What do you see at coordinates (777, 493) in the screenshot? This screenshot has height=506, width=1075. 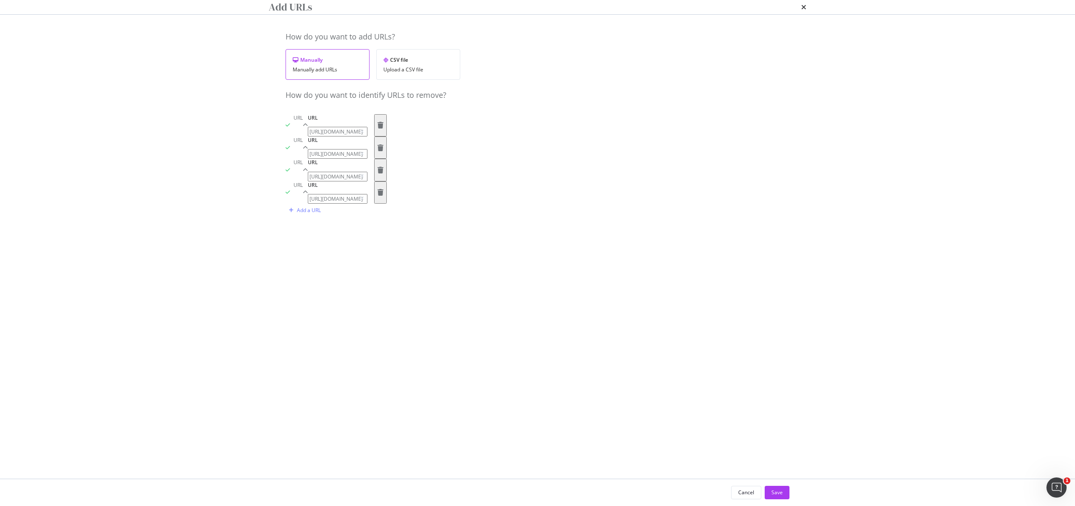 I see `button: Save` at bounding box center [777, 493].